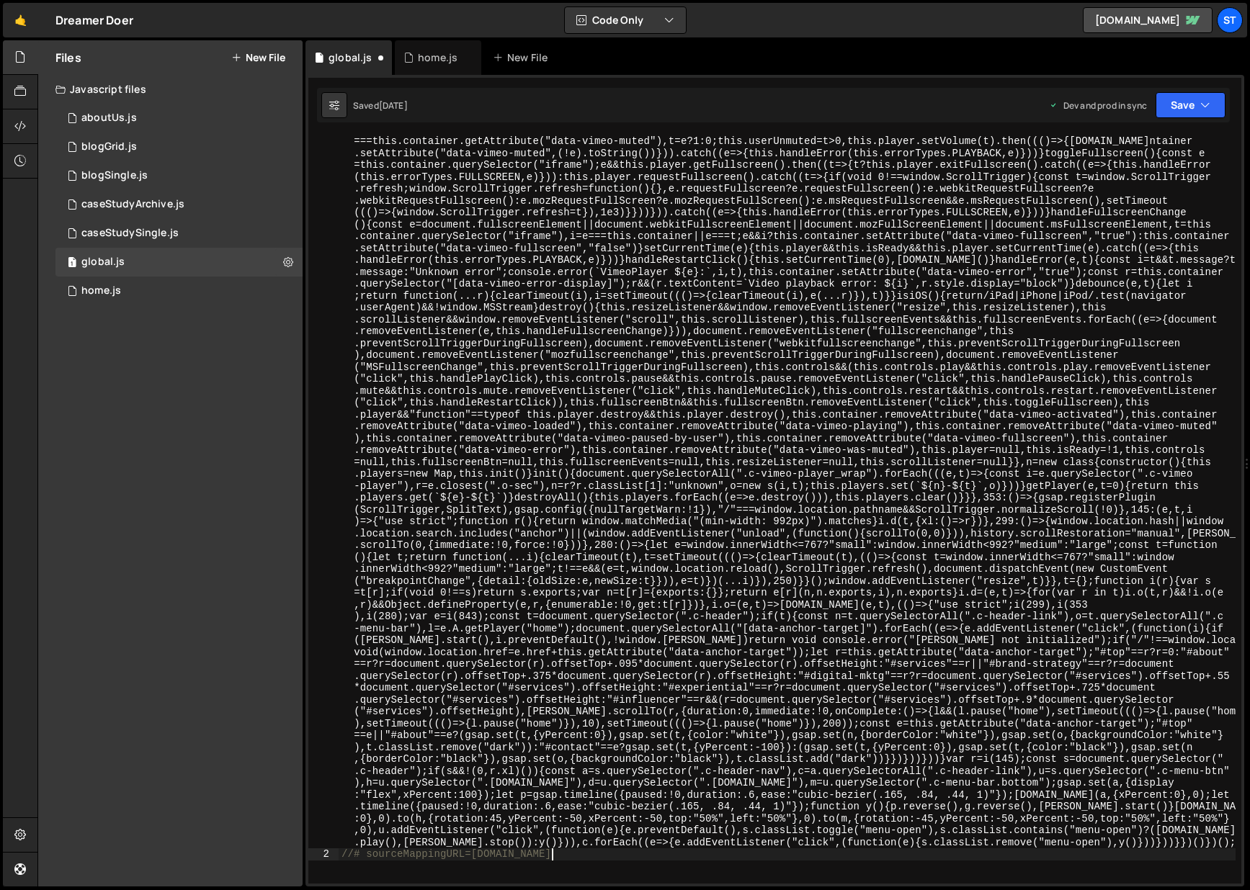  What do you see at coordinates (523, 58) in the screenshot?
I see `div: New File` at bounding box center [523, 58].